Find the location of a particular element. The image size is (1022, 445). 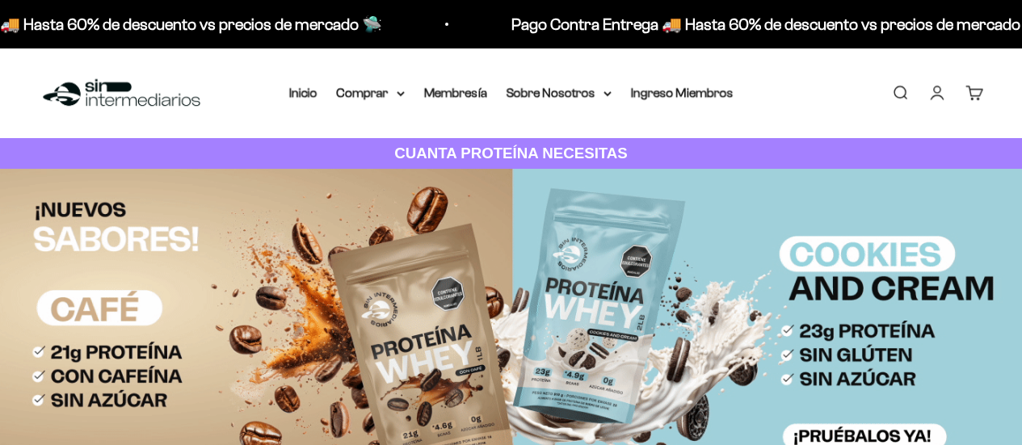

summary: Comprar is located at coordinates (371, 93).